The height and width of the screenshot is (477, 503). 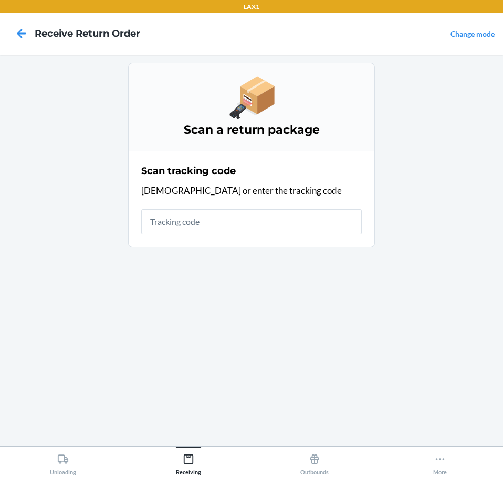 I want to click on a: Change mode, so click(x=472, y=34).